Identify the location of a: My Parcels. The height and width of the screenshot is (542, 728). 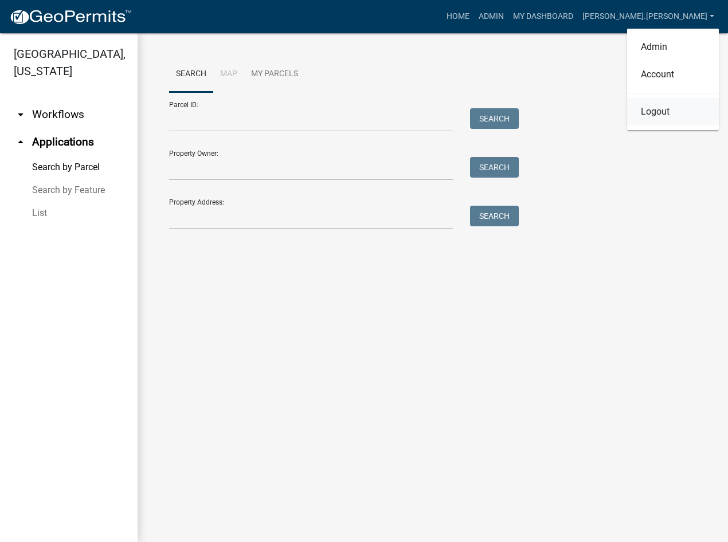
(275, 75).